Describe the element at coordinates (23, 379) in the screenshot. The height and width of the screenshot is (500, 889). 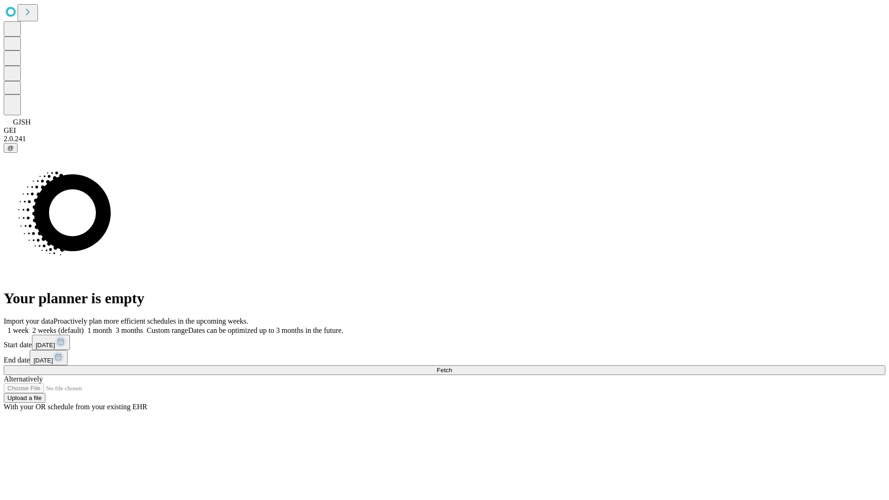
I see `span: Alternatively` at that location.